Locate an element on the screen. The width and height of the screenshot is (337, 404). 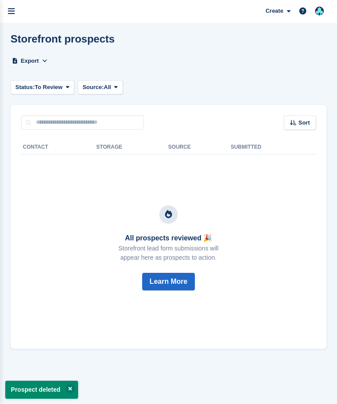
button: Status: To Review is located at coordinates (42, 87).